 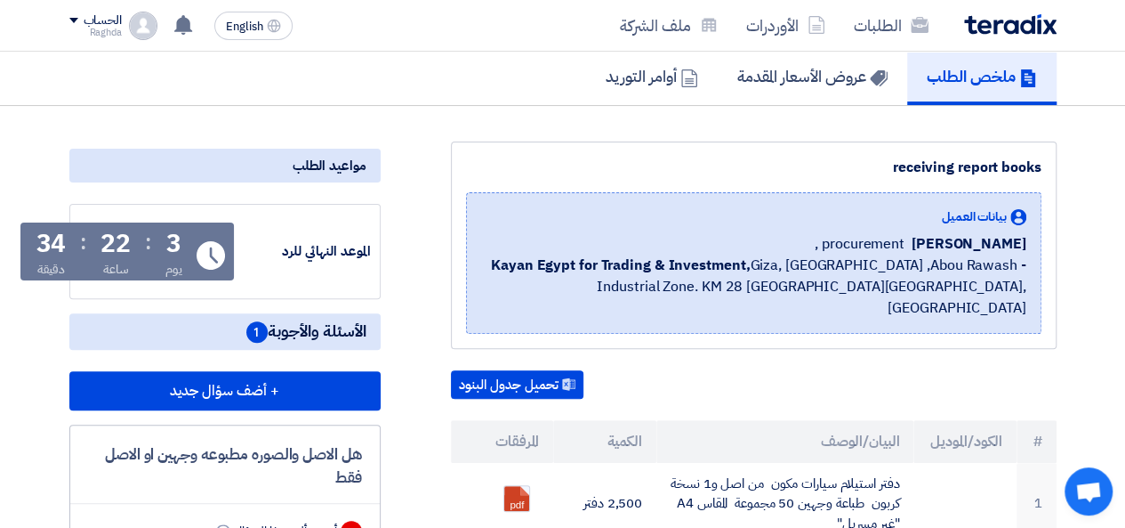 What do you see at coordinates (116, 244) in the screenshot?
I see `div: 22` at bounding box center [116, 244].